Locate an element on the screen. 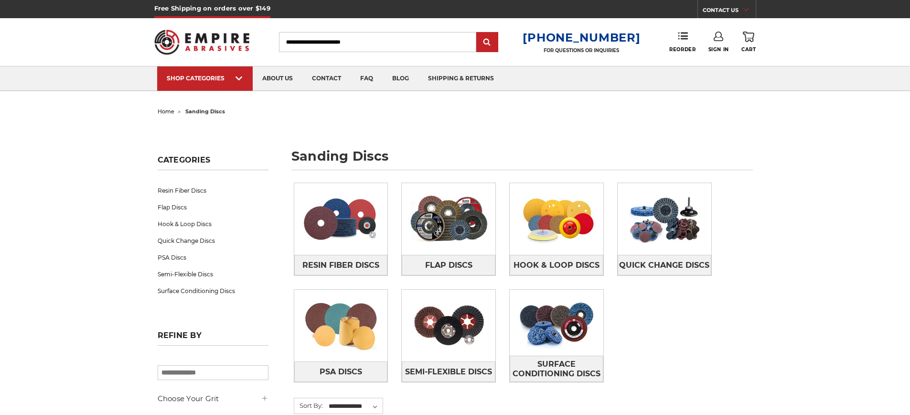 Image resolution: width=910 pixels, height=415 pixels. span: PSA Discs is located at coordinates (341, 372).